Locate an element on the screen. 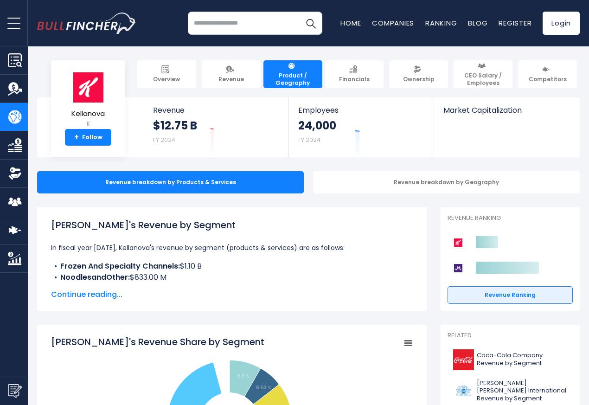  div: Revenue breakdown by Products & Services is located at coordinates (170, 182).